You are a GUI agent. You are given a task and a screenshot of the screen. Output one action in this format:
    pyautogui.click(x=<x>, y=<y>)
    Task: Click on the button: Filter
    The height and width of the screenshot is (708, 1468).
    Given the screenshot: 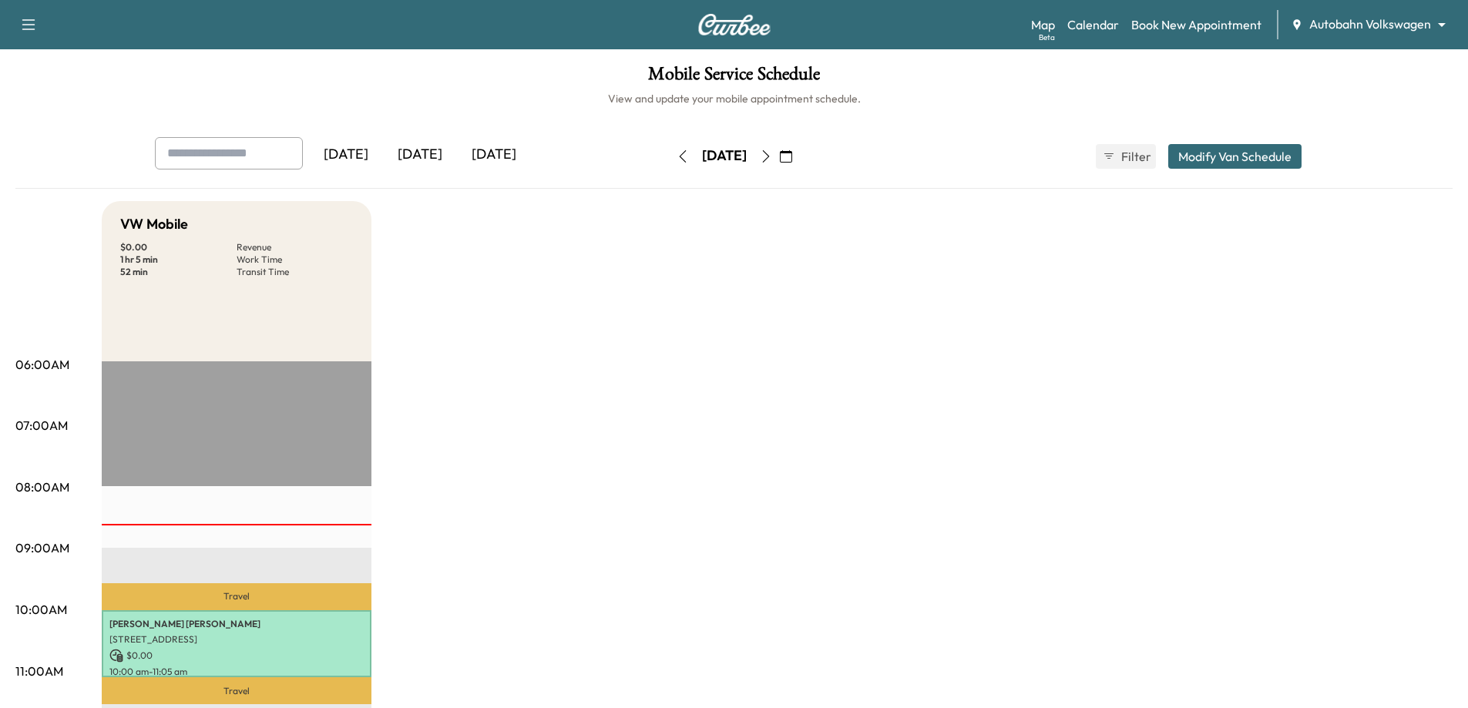 What is the action you would take?
    pyautogui.click(x=1126, y=156)
    